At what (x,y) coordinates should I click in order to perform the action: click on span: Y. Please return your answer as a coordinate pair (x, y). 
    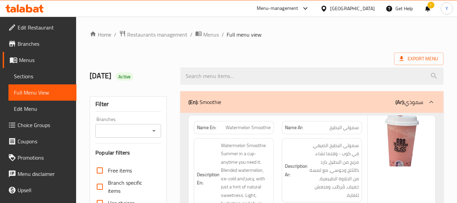
    Looking at the image, I should click on (447, 8).